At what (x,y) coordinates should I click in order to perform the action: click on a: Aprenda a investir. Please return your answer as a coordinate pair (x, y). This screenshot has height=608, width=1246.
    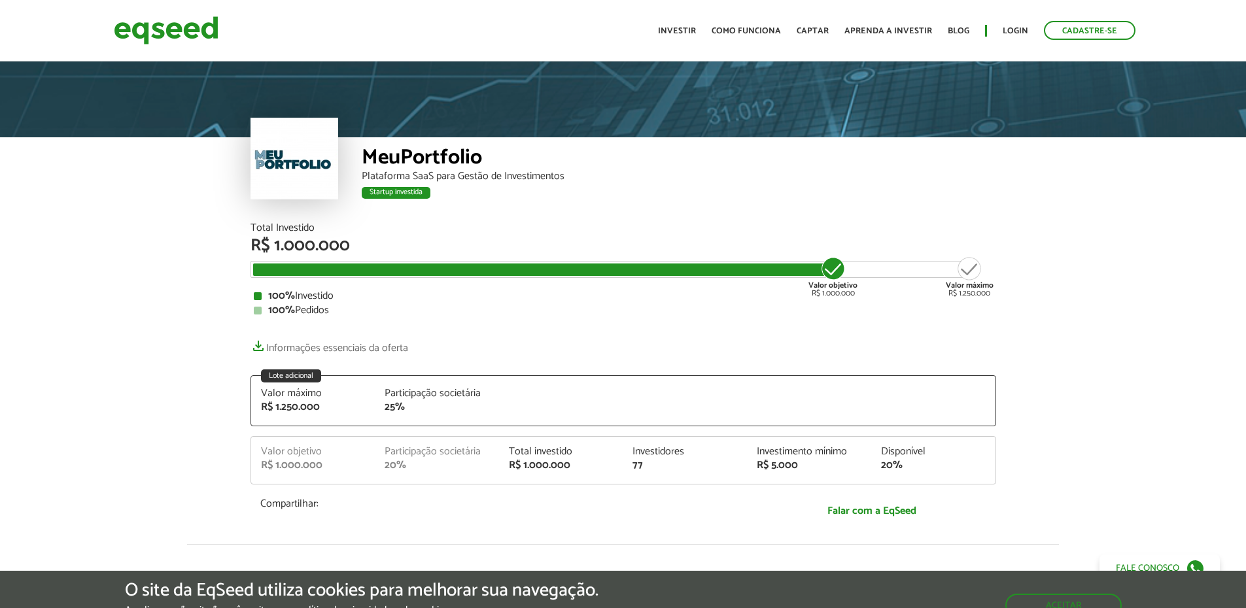
    Looking at the image, I should click on (888, 31).